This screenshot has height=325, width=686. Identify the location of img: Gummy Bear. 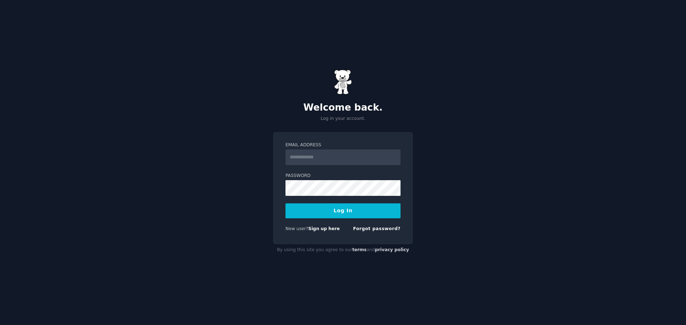
(343, 82).